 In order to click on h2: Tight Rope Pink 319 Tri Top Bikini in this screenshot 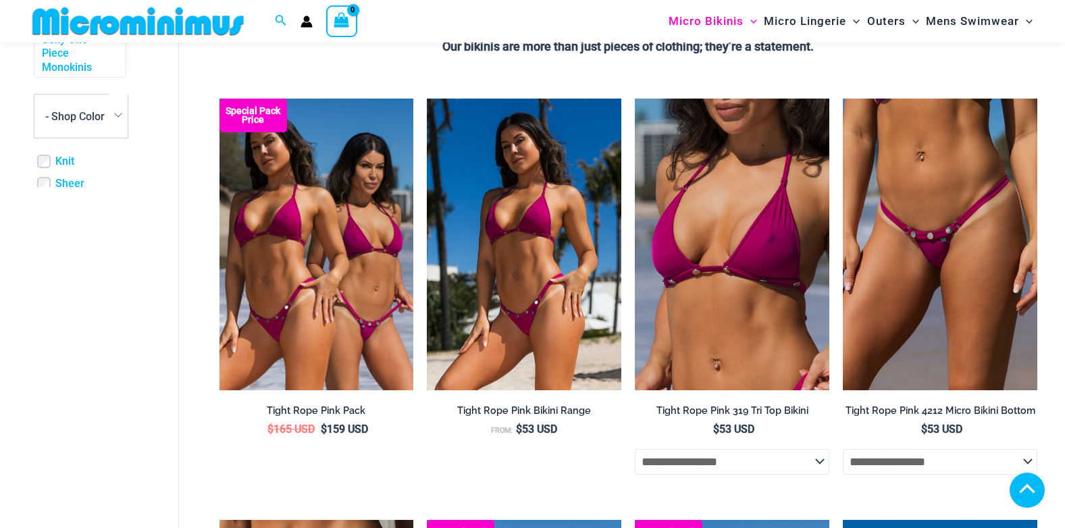, I will do `click(732, 411)`.